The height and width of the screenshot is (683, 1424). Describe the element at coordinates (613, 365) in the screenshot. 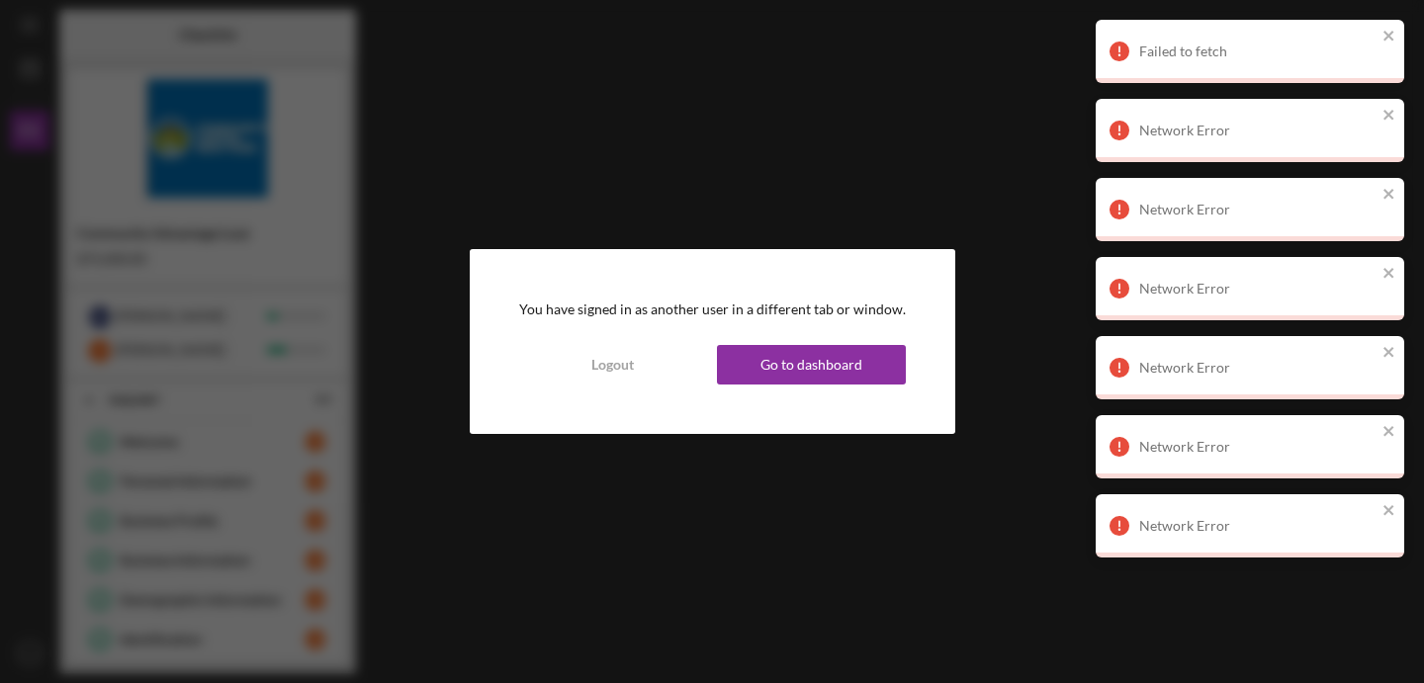

I see `button: Logout` at that location.